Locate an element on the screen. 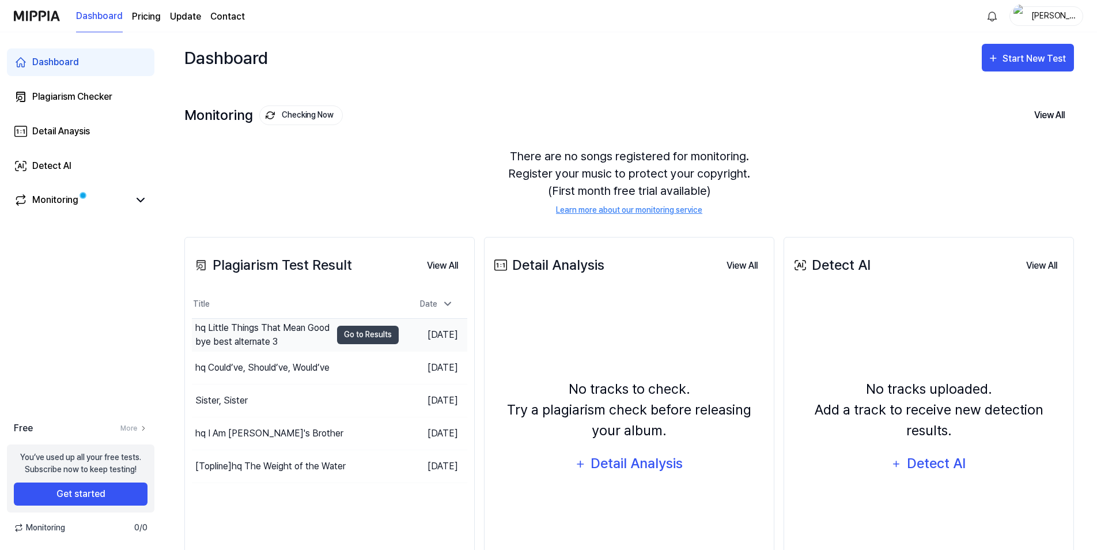 The image size is (1097, 550). button: Go to Results is located at coordinates (368, 335).